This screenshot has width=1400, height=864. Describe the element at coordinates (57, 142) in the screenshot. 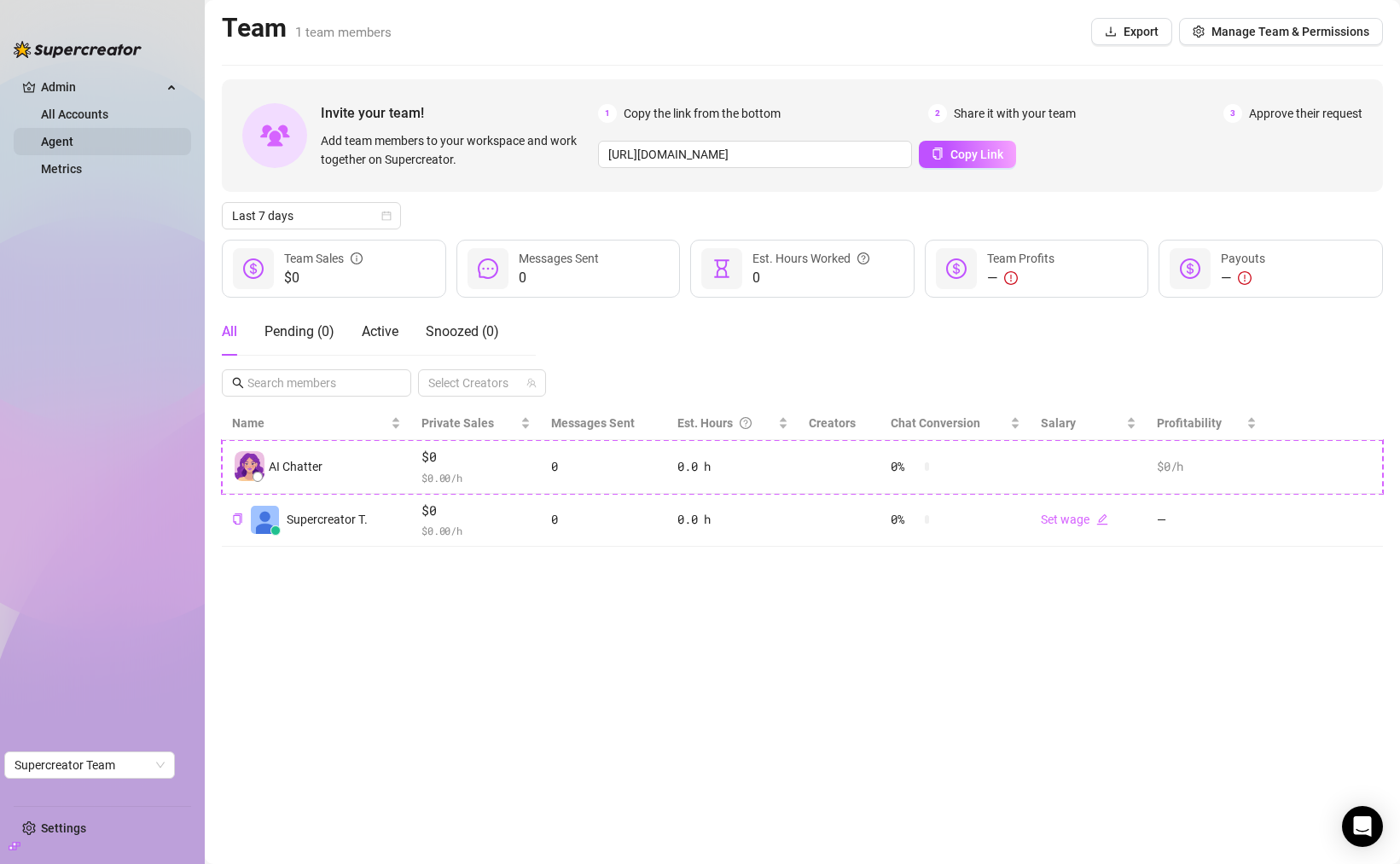

I see `a: Agent` at that location.